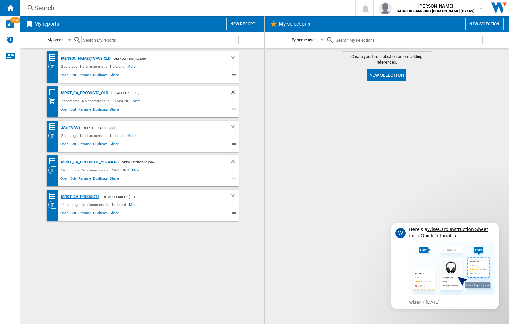 The image size is (509, 324). Describe the element at coordinates (186, 8) in the screenshot. I see `div: Search` at that location.